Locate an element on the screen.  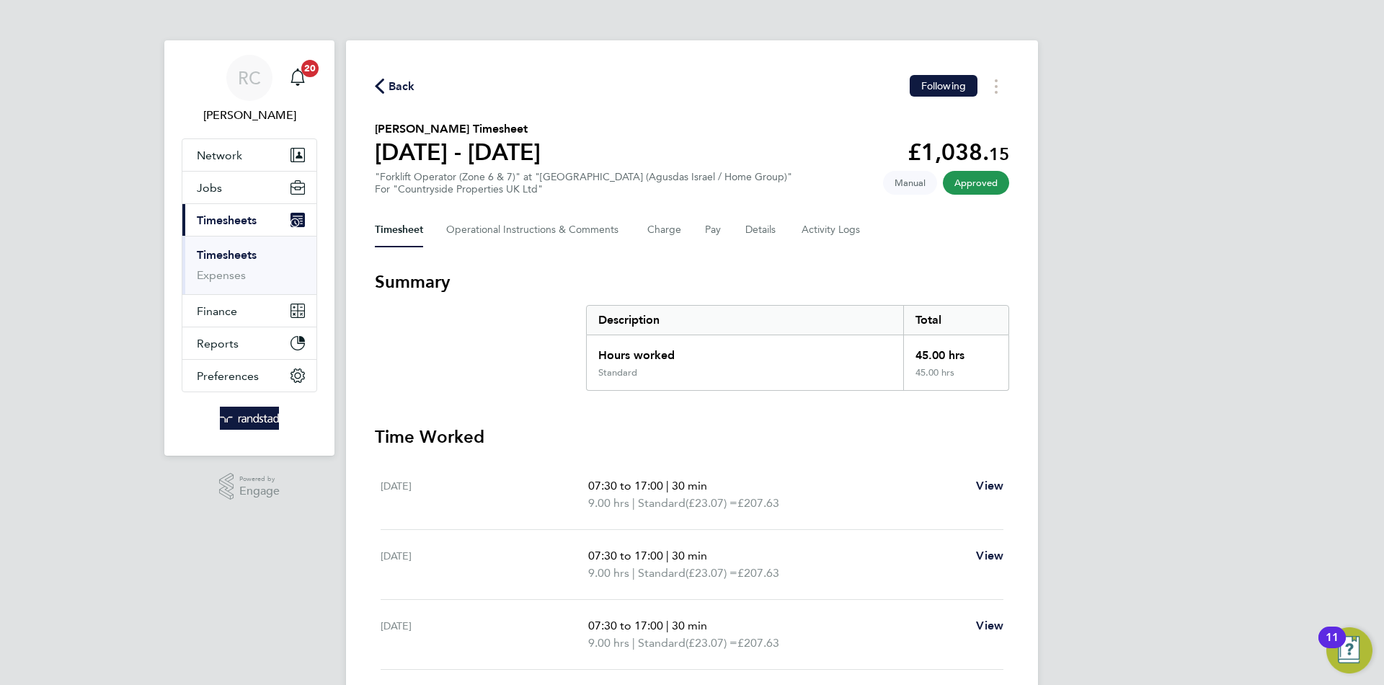
nav: Main navigation is located at coordinates (249, 248).